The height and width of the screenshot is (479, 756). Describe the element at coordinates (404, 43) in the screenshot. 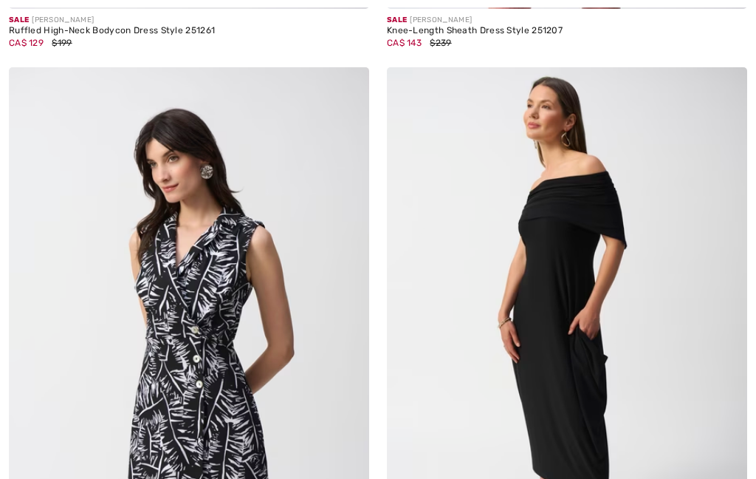

I see `span: CA$ 143` at that location.